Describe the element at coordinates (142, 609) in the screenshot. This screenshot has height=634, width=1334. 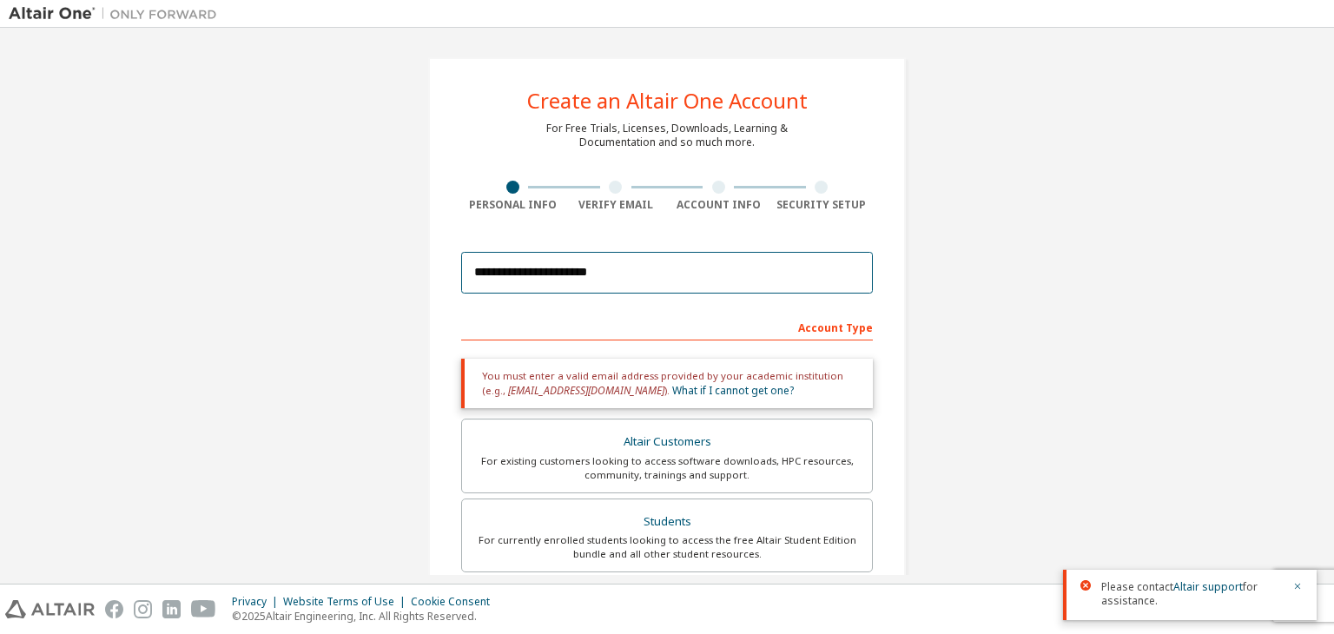
I see `img: instagram.svg` at that location.